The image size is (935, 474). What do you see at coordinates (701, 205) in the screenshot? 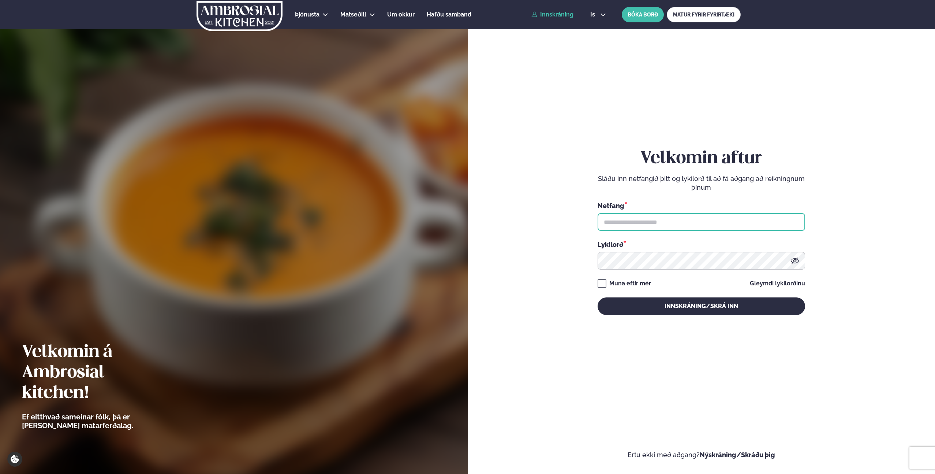
I see `div: Netfang` at bounding box center [701, 205].